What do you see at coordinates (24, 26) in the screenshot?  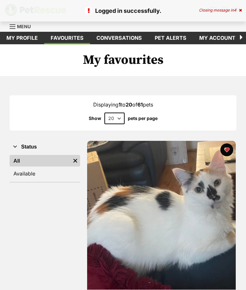 I see `span: Menu` at bounding box center [24, 26].